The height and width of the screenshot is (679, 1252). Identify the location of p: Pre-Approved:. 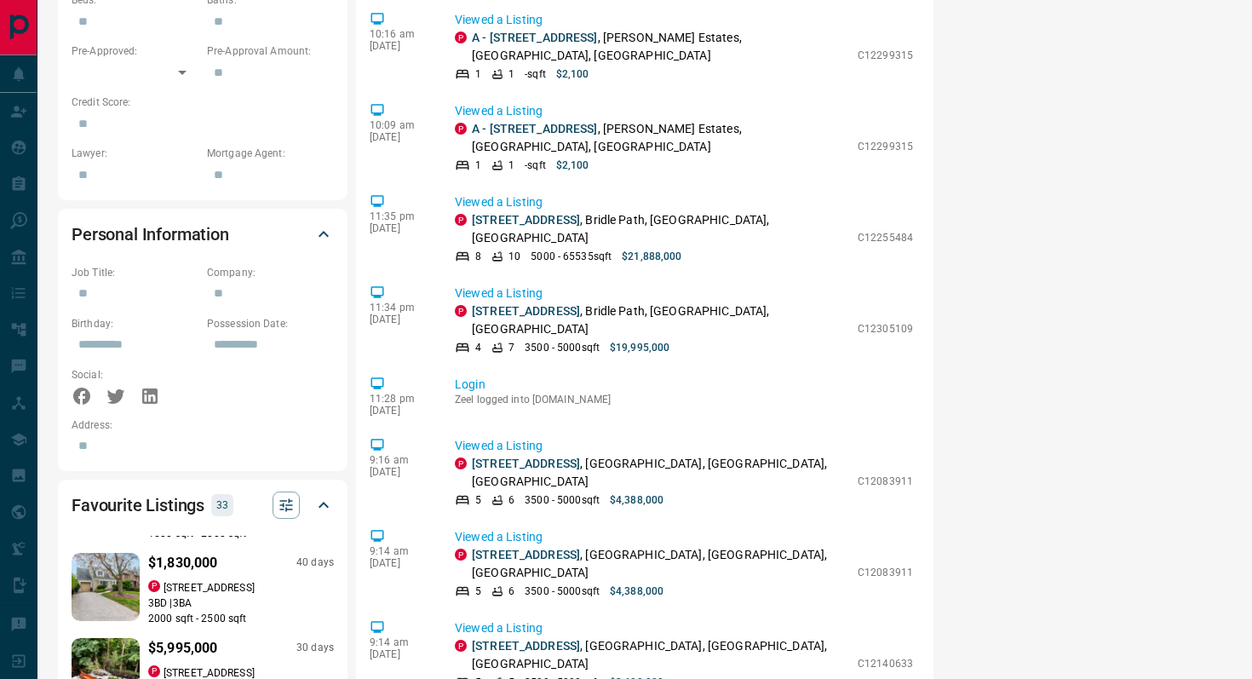
(135, 51).